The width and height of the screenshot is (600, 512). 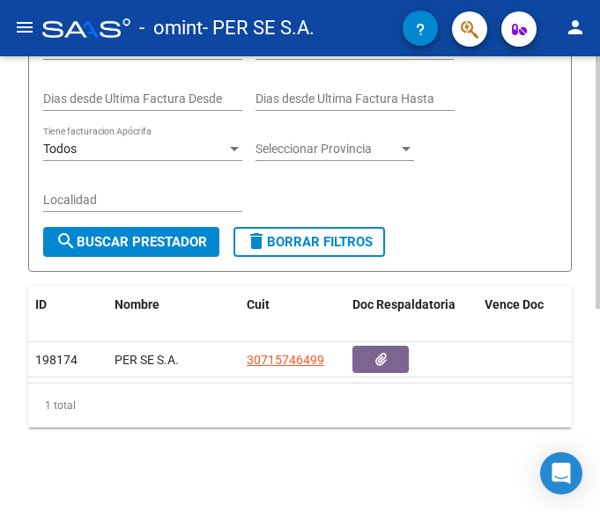 What do you see at coordinates (173, 315) in the screenshot?
I see `datatable-header-cell: Nombre` at bounding box center [173, 315].